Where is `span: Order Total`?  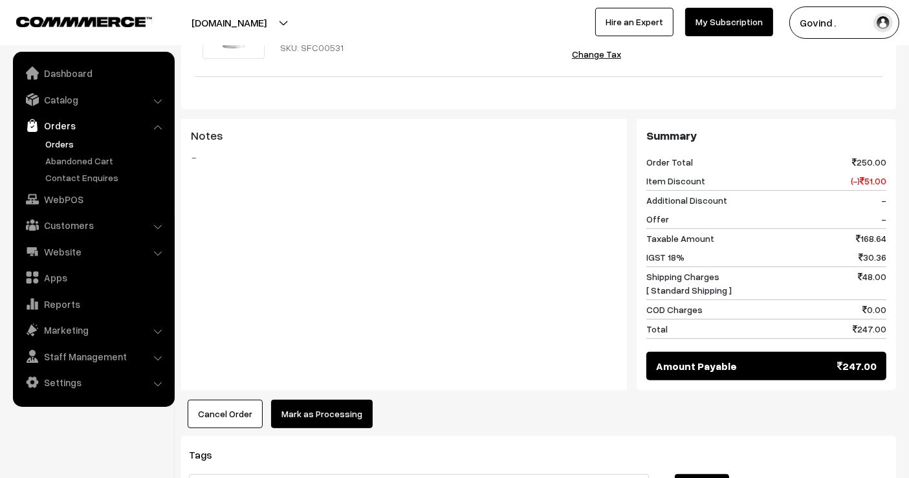
span: Order Total is located at coordinates (669, 162).